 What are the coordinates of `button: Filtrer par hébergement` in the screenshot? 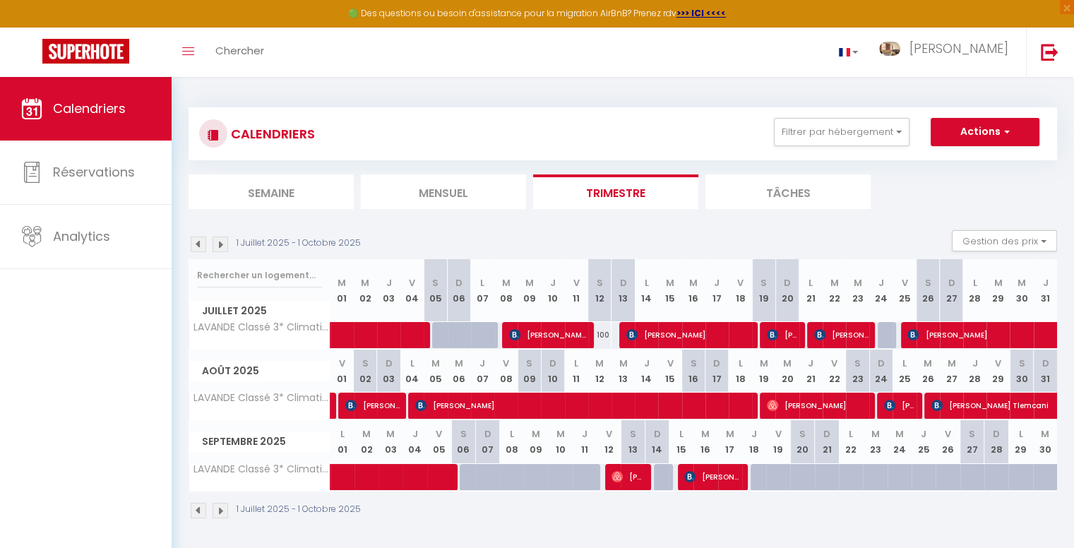 It's located at (842, 132).